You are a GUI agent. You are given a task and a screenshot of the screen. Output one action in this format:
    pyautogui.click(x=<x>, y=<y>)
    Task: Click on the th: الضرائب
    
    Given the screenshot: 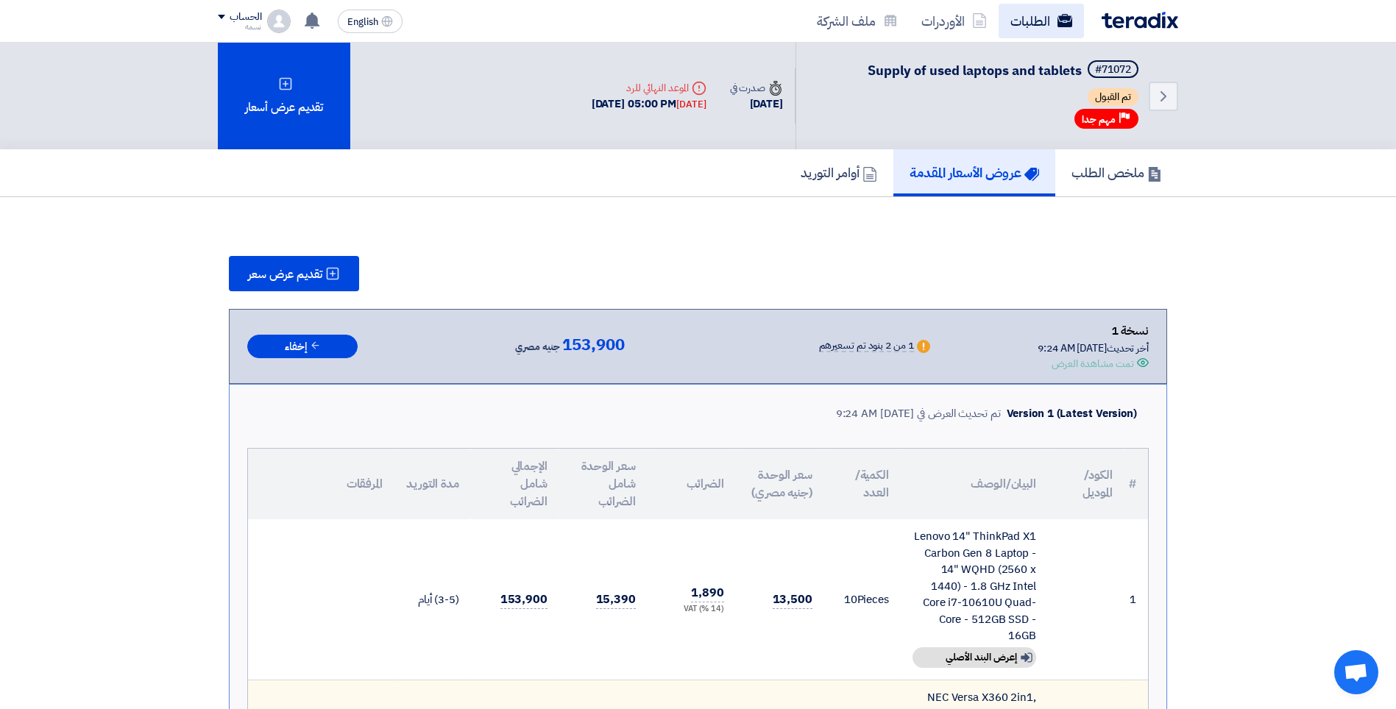 What is the action you would take?
    pyautogui.click(x=692, y=484)
    